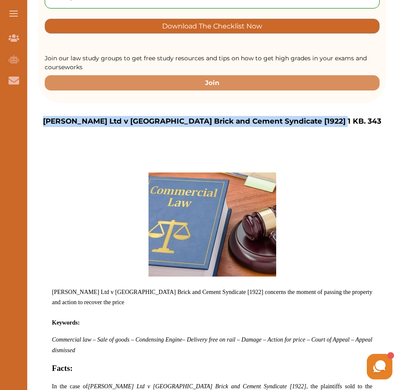  I want to click on span: Commercial law – Sale of goods –, so click(93, 340).